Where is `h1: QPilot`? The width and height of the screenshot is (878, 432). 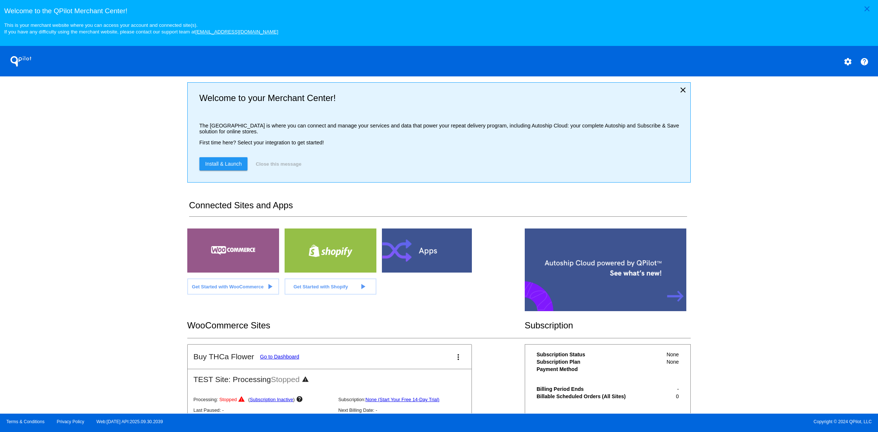
h1: QPilot is located at coordinates (21, 61).